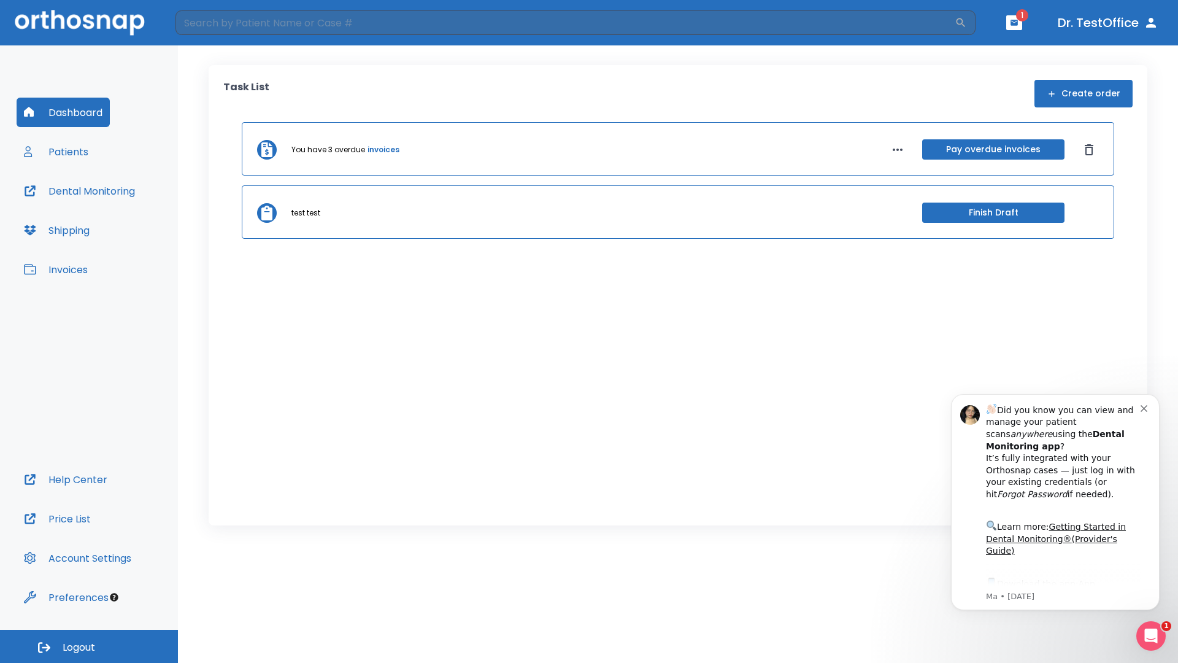  I want to click on button: Help Center, so click(66, 479).